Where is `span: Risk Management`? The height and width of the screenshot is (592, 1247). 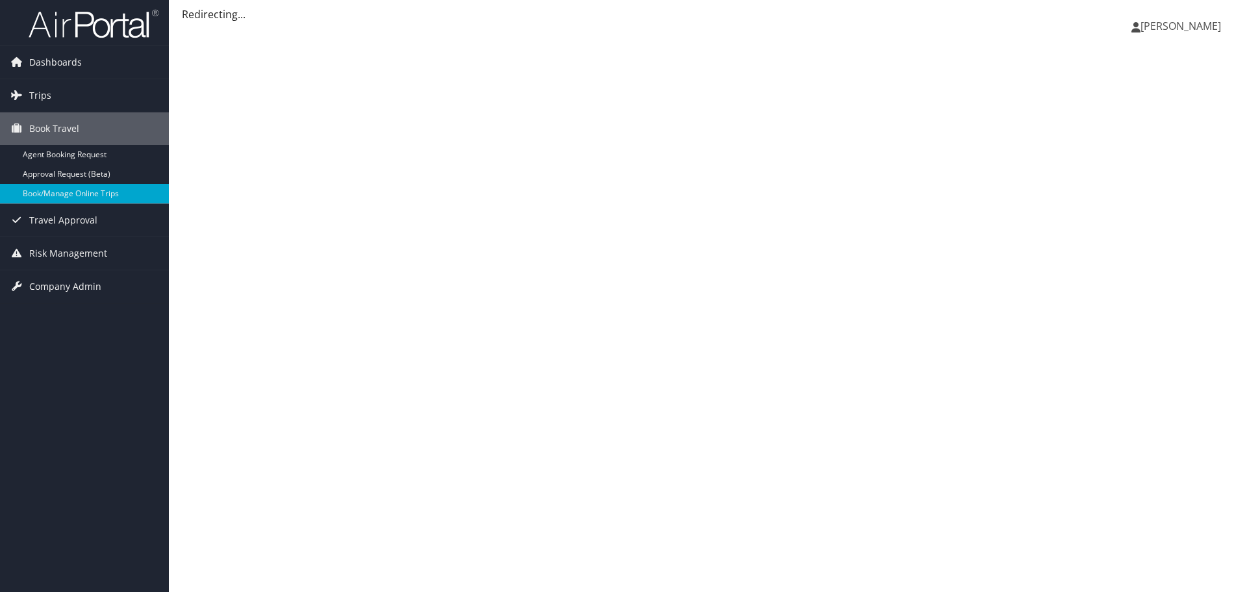
span: Risk Management is located at coordinates (68, 253).